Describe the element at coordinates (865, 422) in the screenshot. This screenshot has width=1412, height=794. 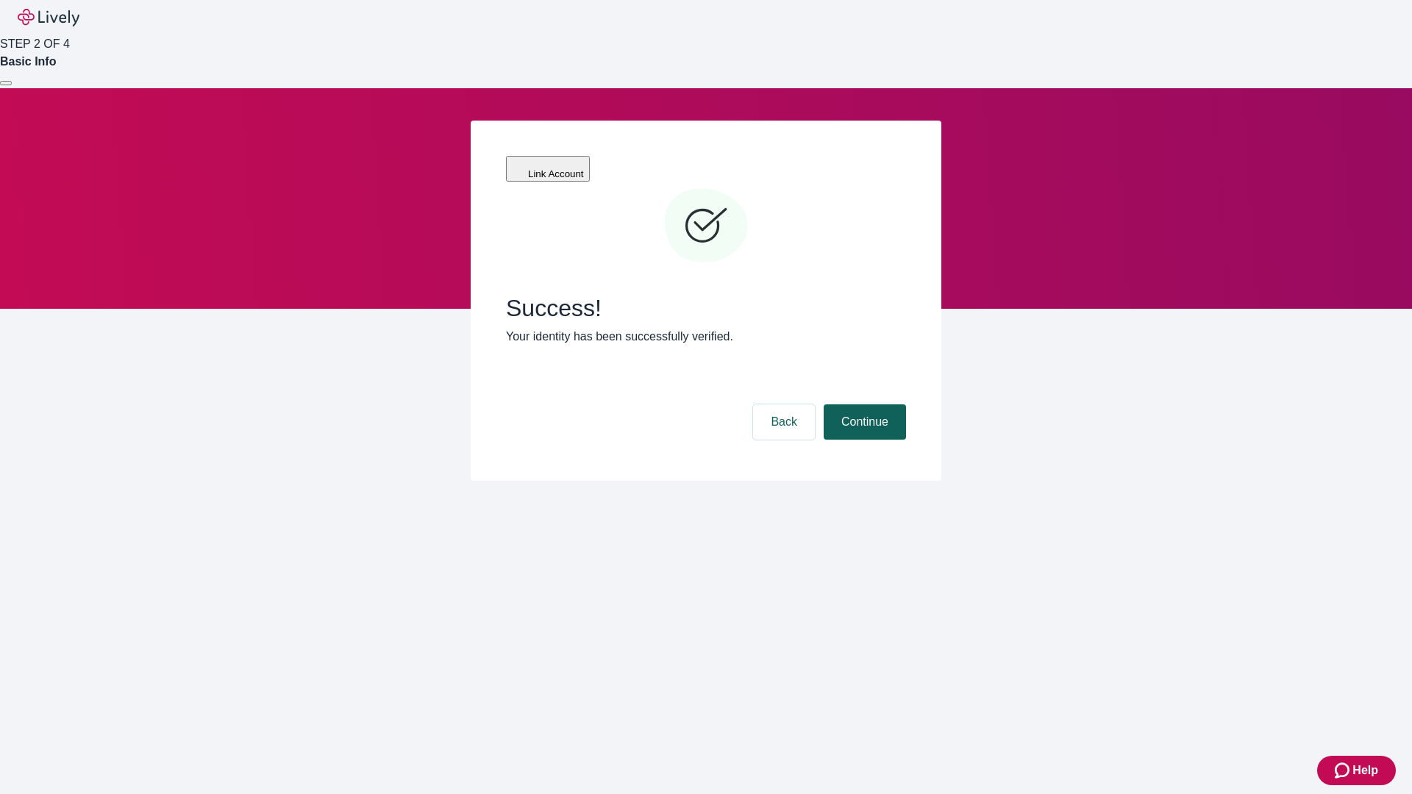
I see `button: Continue` at that location.